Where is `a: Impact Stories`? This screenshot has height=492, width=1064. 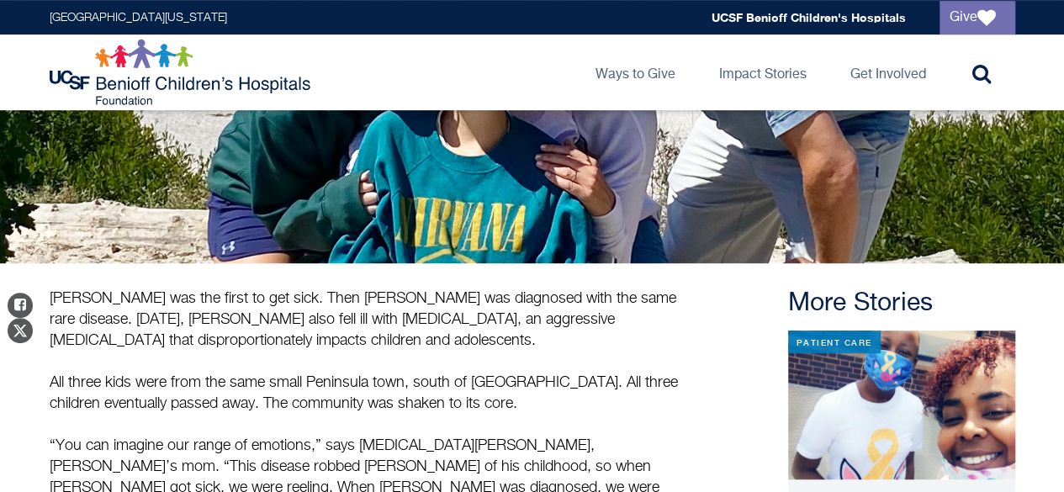
a: Impact Stories is located at coordinates (763, 72).